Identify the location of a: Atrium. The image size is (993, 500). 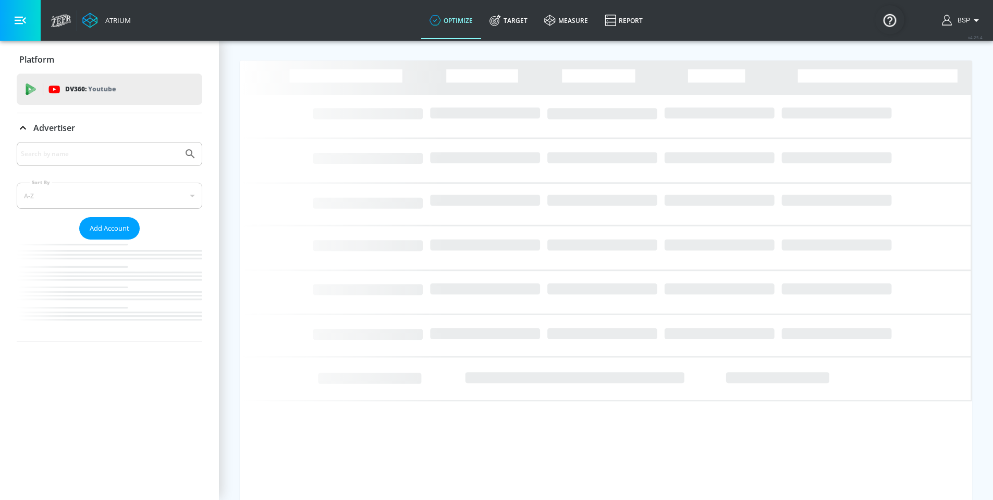
(106, 20).